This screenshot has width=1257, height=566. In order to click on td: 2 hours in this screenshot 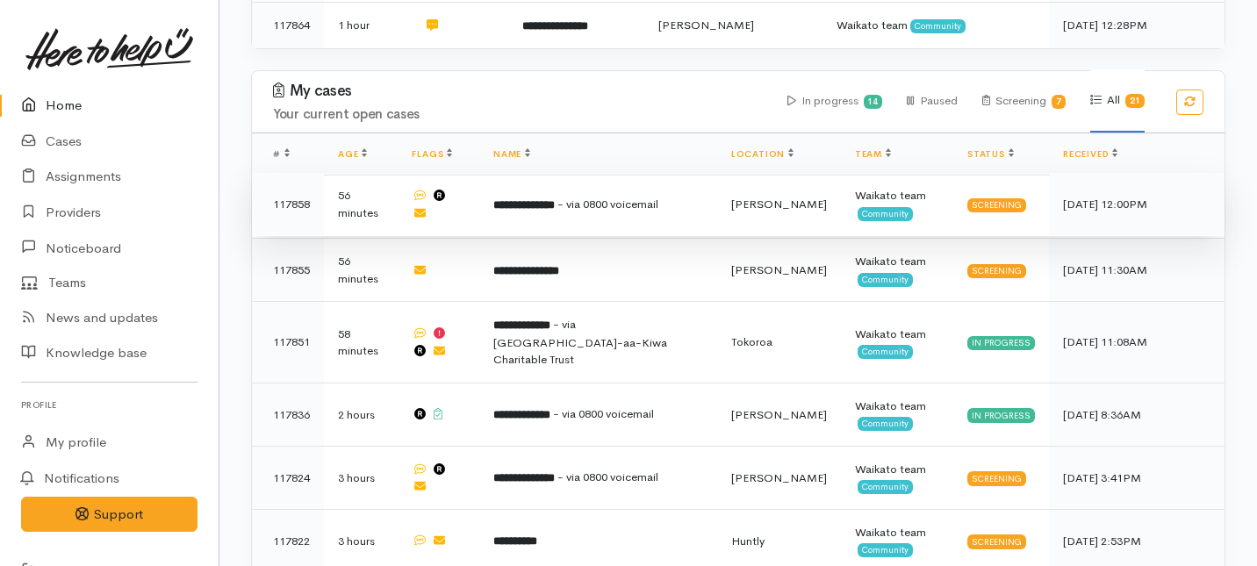, I will do `click(361, 414)`.